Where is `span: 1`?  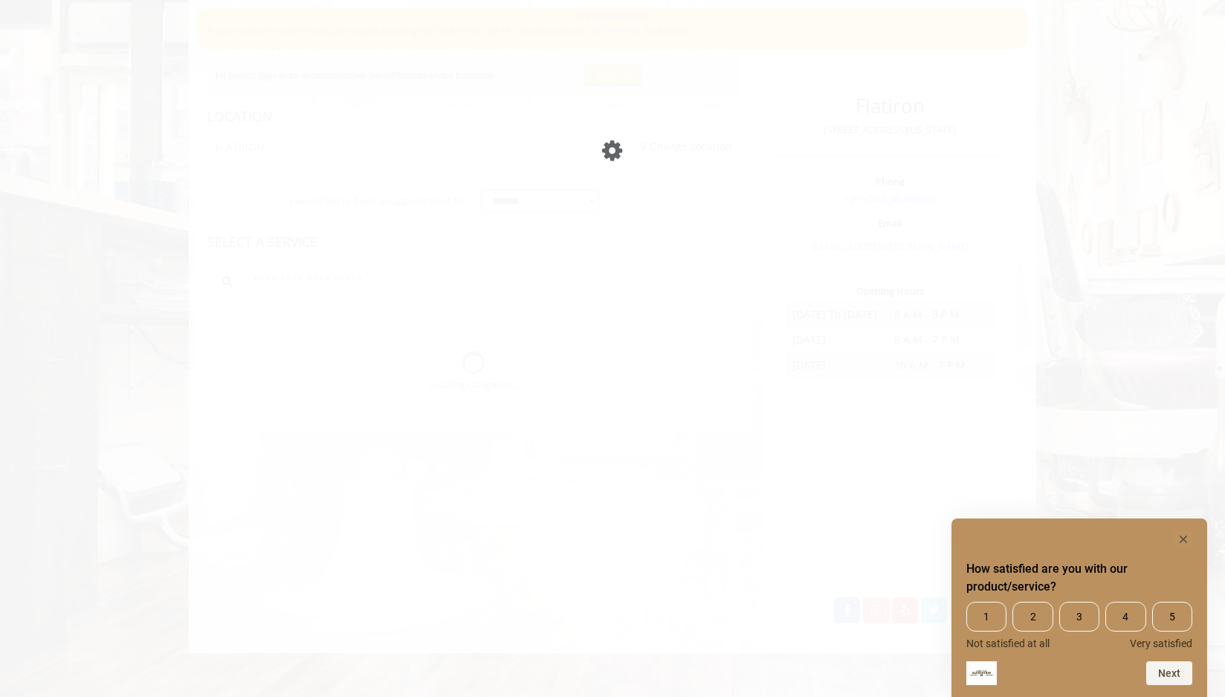
span: 1 is located at coordinates (987, 616).